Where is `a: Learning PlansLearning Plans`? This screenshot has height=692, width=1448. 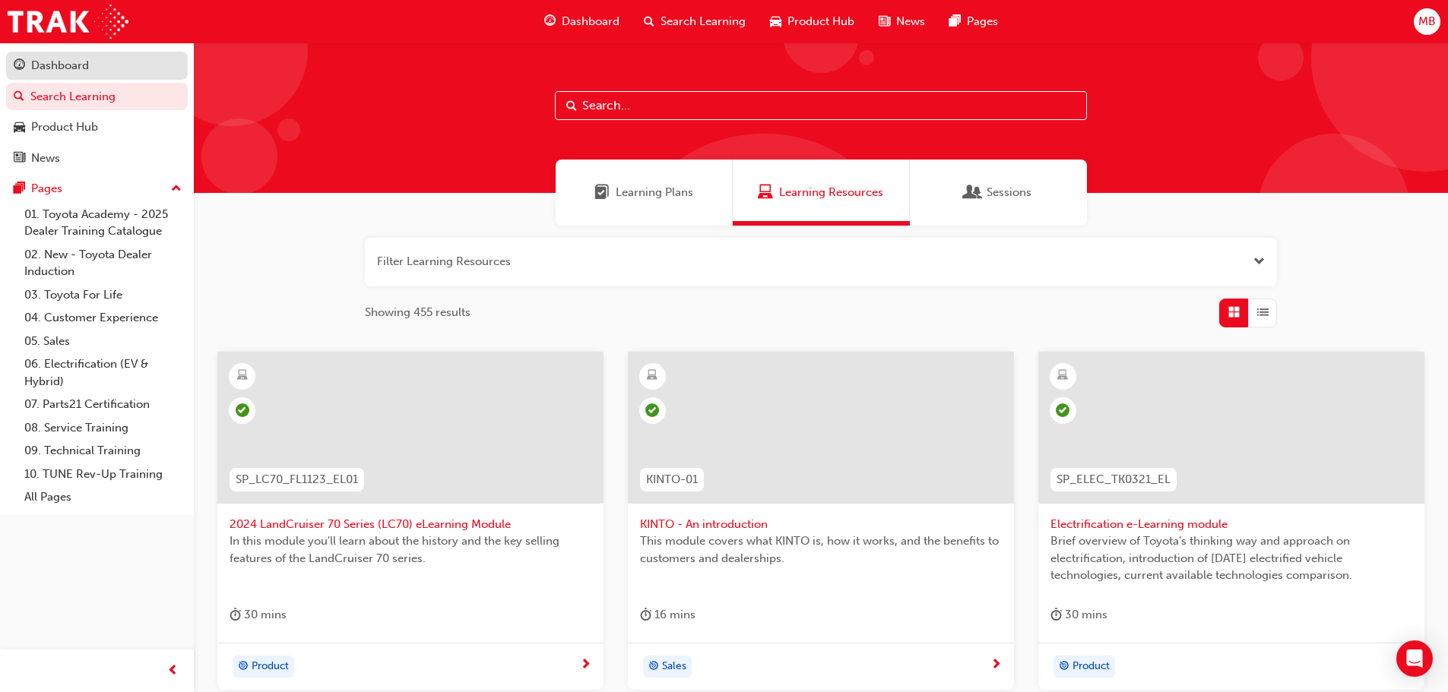
a: Learning PlansLearning Plans is located at coordinates (644, 192).